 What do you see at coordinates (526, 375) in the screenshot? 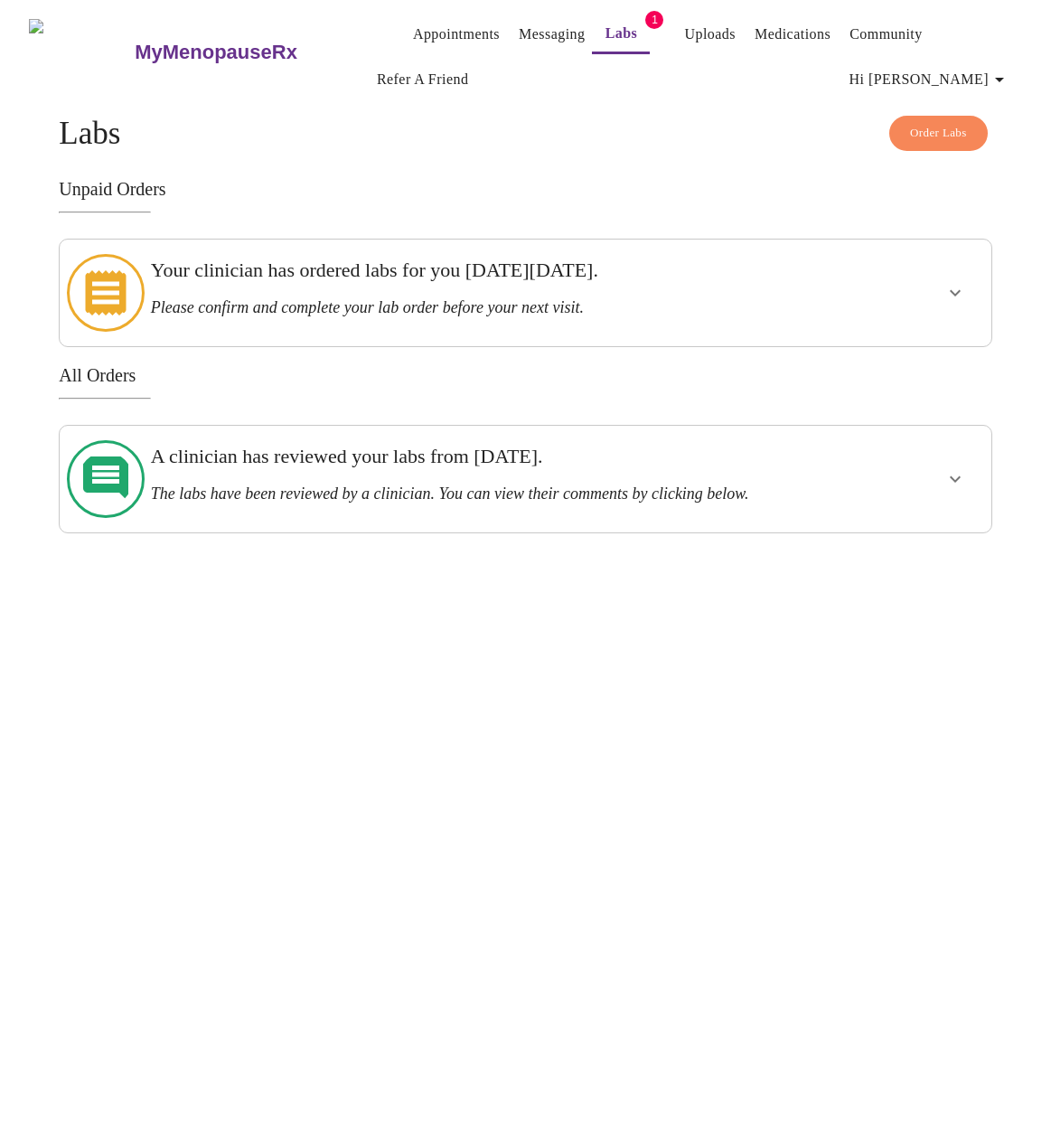
I see `h3: All Orders` at bounding box center [526, 375].